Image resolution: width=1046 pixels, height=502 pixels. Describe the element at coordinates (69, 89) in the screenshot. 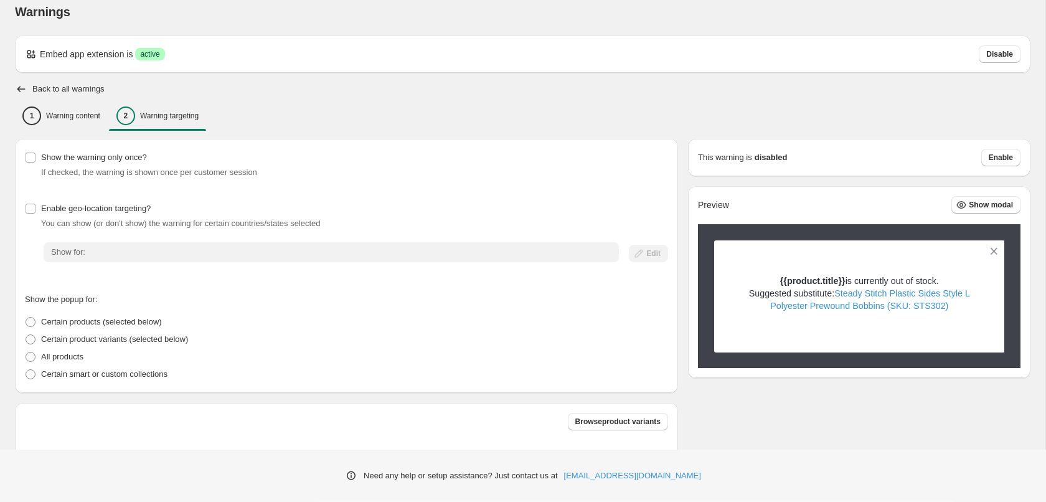

I see `h2: Back to all warnings` at that location.